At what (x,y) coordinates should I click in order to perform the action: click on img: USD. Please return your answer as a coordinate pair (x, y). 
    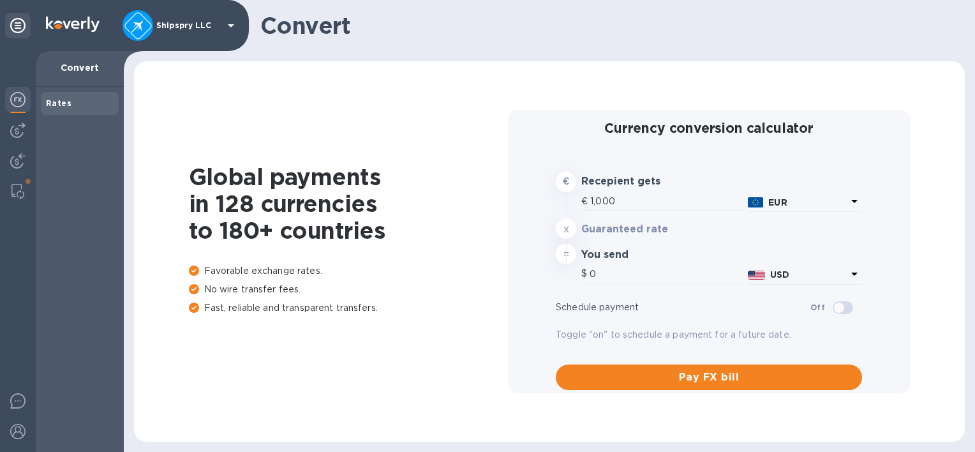
    Looking at the image, I should click on (756, 275).